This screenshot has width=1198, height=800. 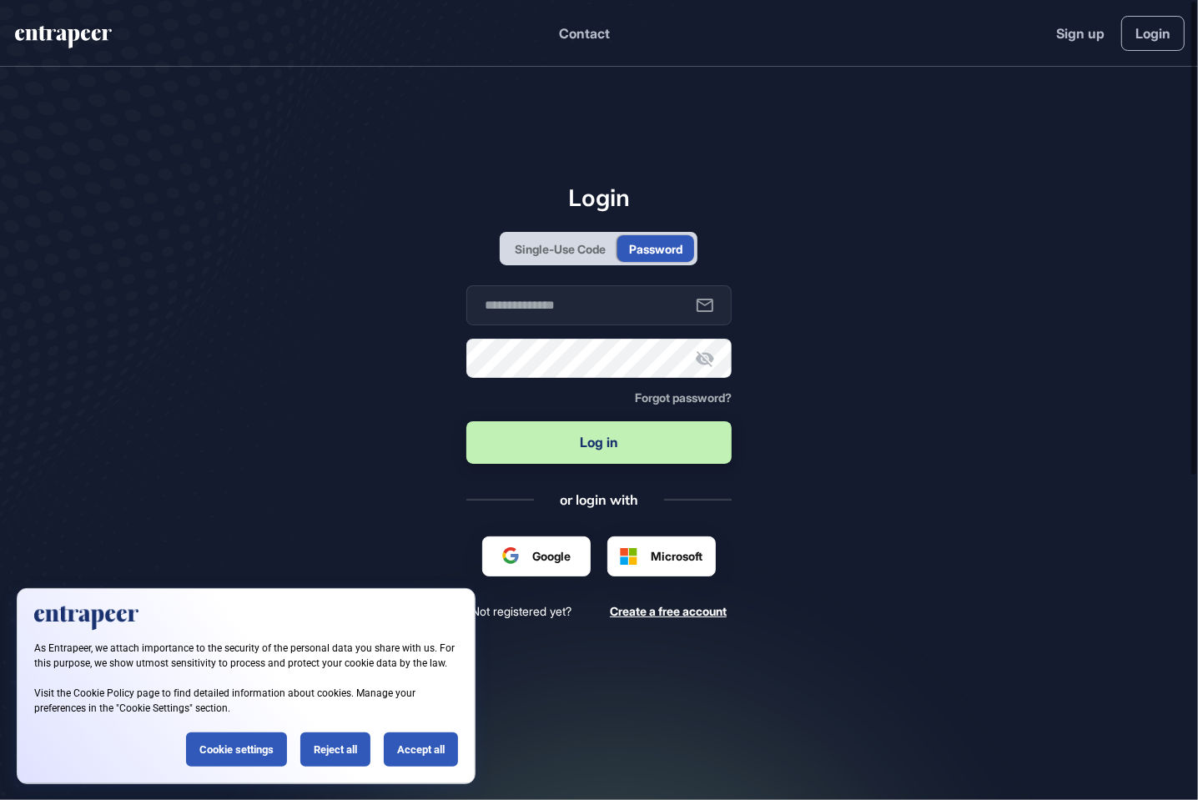 I want to click on div: Password, so click(x=655, y=249).